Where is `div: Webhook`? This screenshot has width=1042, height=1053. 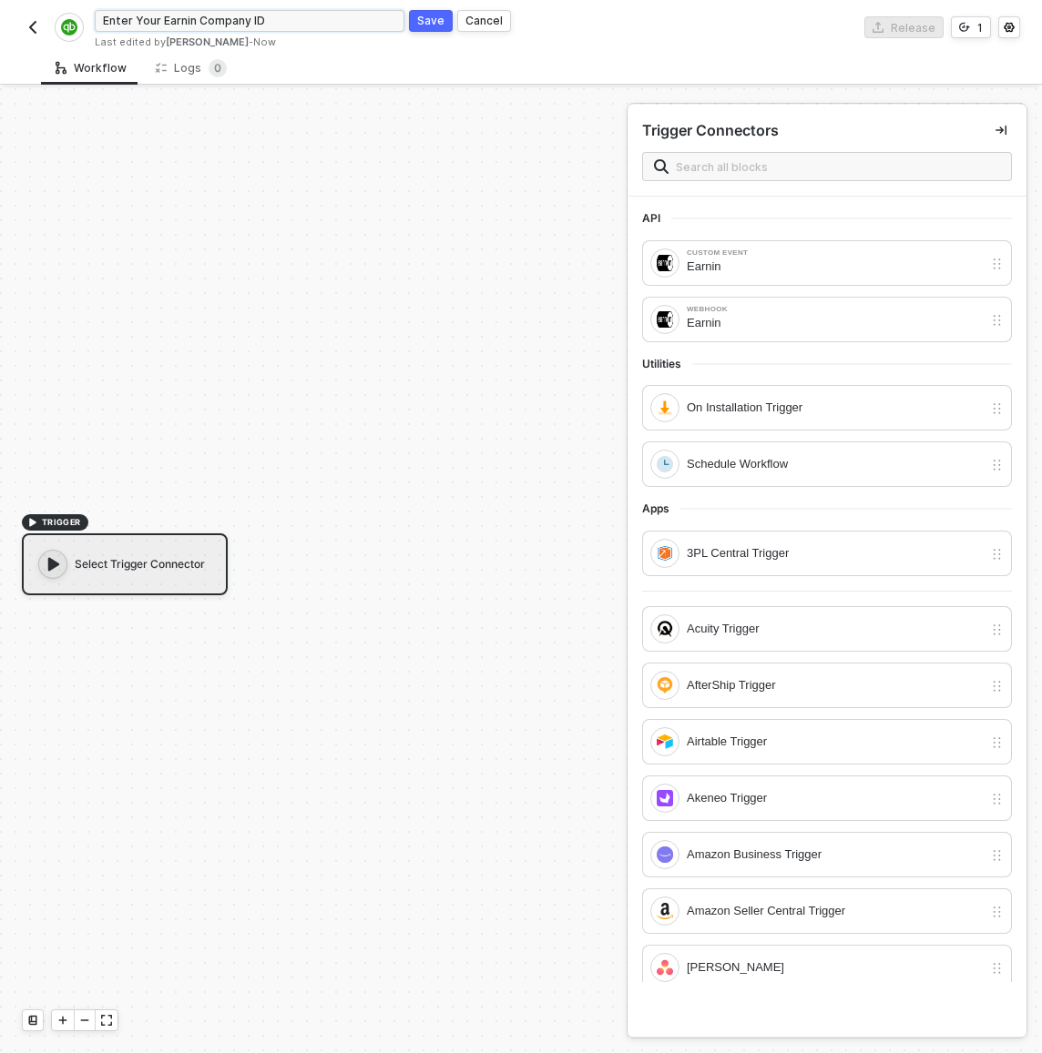 div: Webhook is located at coordinates (834, 310).